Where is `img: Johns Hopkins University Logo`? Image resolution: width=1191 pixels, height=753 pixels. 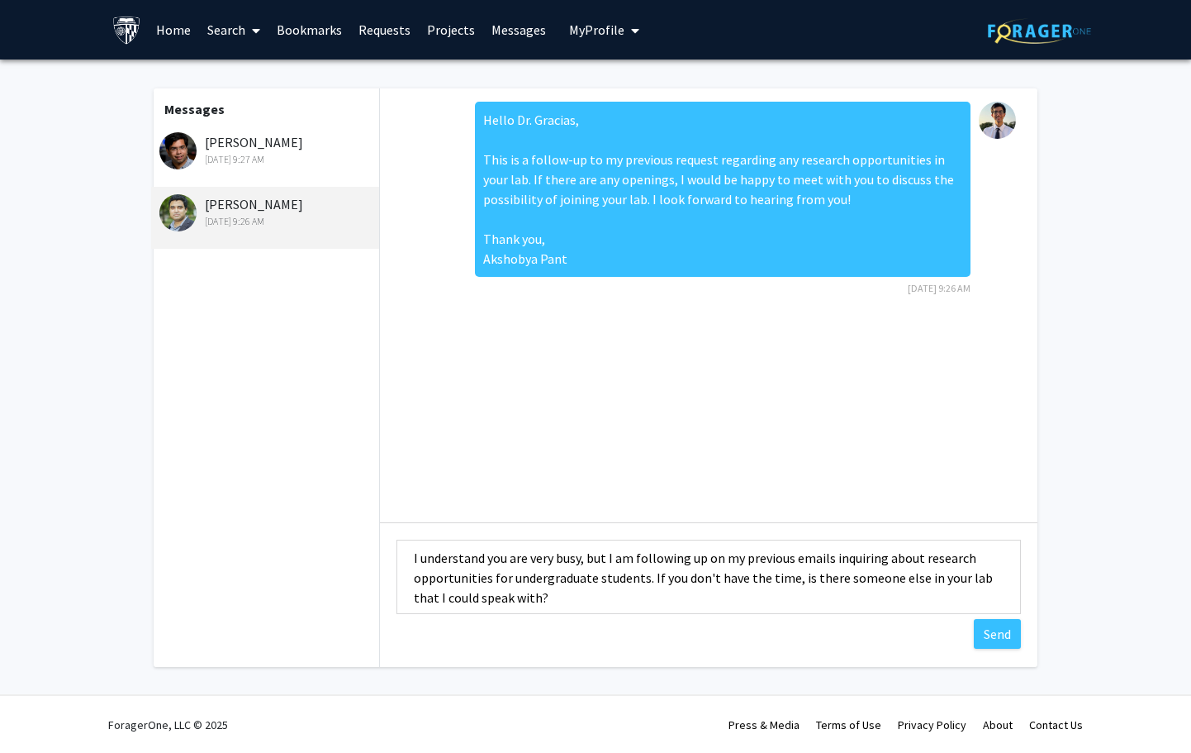 img: Johns Hopkins University Logo is located at coordinates (126, 30).